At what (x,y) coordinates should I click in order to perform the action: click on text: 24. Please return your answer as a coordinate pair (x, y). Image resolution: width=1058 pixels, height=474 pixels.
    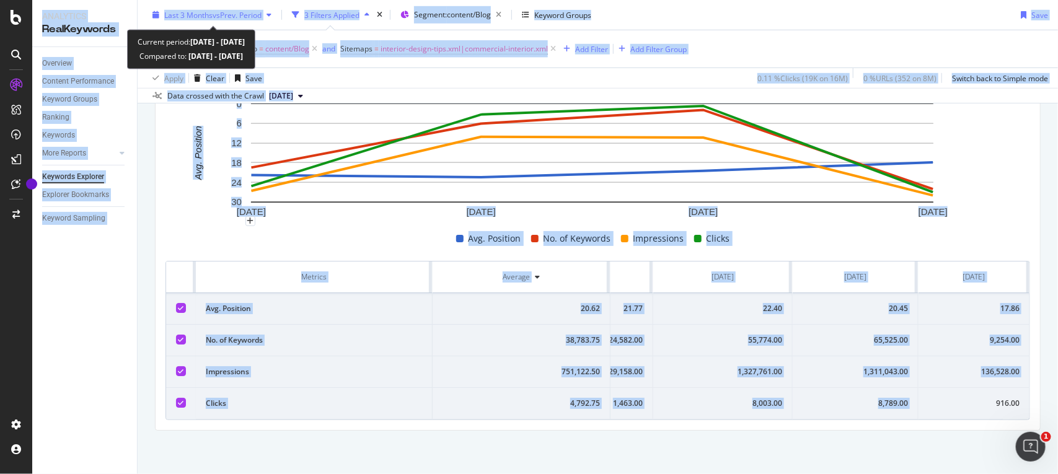
    Looking at the image, I should click on (236, 182).